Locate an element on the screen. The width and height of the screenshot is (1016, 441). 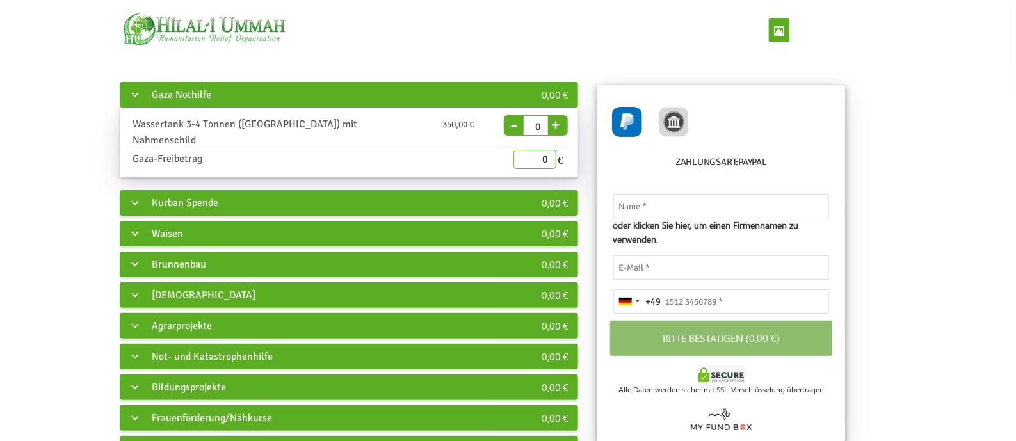
div: Frauenförderung/Nähkurse is located at coordinates (308, 418).